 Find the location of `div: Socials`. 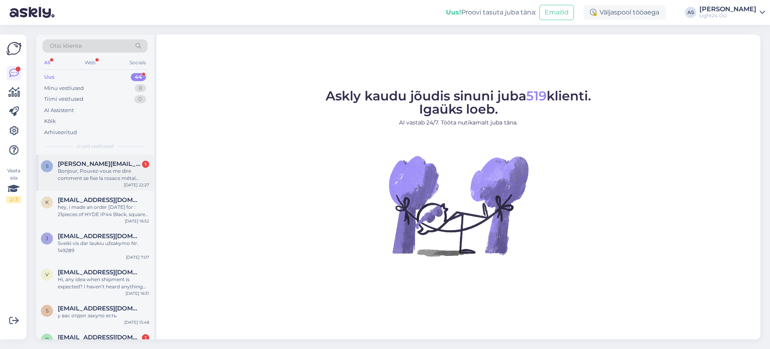

div: Socials is located at coordinates (138, 63).